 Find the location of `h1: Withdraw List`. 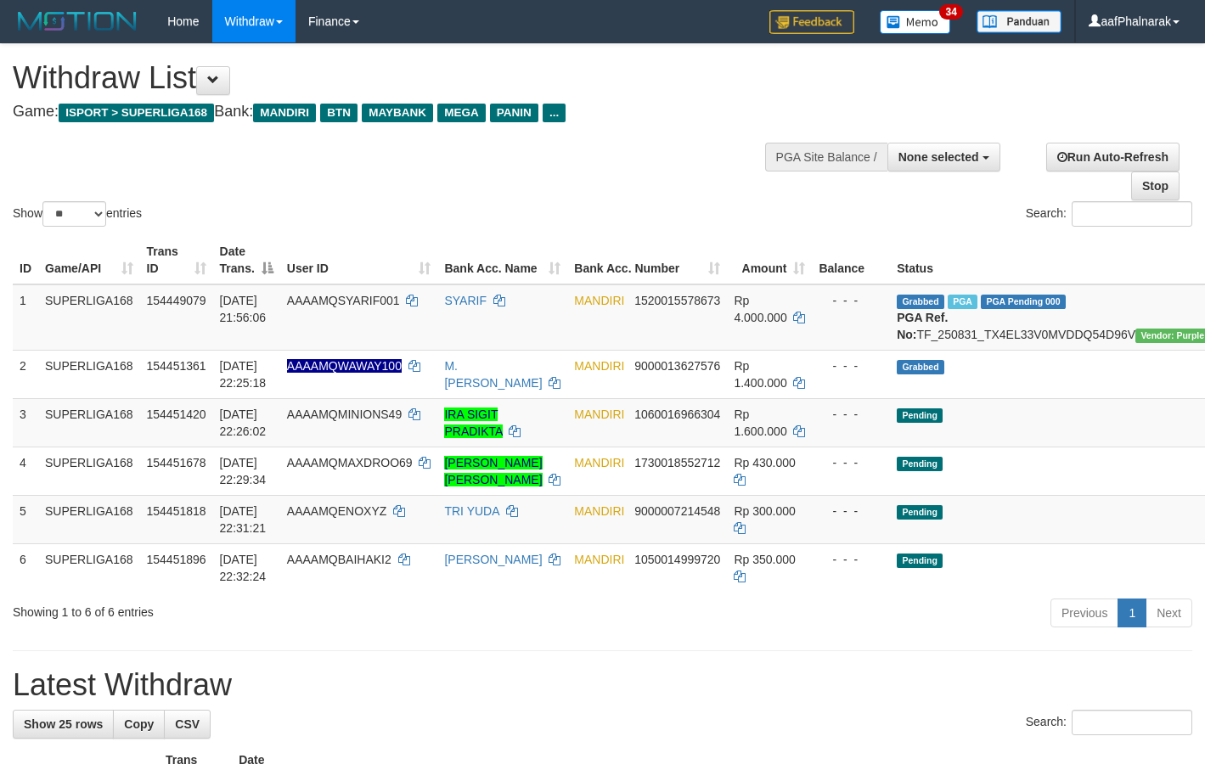

h1: Withdraw List is located at coordinates (399, 78).